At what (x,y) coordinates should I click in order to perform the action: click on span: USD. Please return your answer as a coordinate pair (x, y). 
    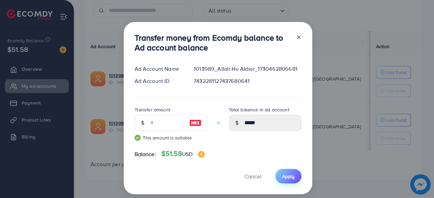
    Looking at the image, I should click on (187, 154).